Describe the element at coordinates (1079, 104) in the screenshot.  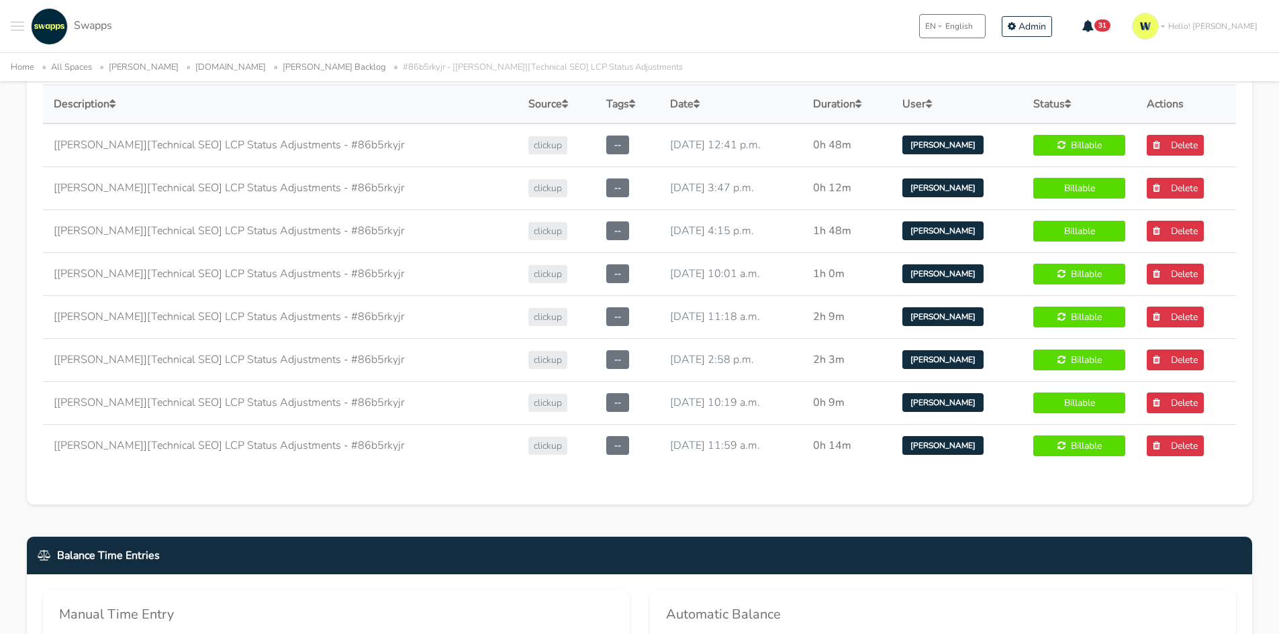
I see `th: Status` at that location.